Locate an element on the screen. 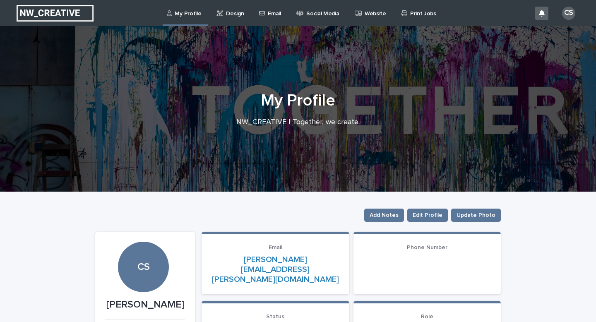 The width and height of the screenshot is (596, 322). span: Email is located at coordinates (275, 247).